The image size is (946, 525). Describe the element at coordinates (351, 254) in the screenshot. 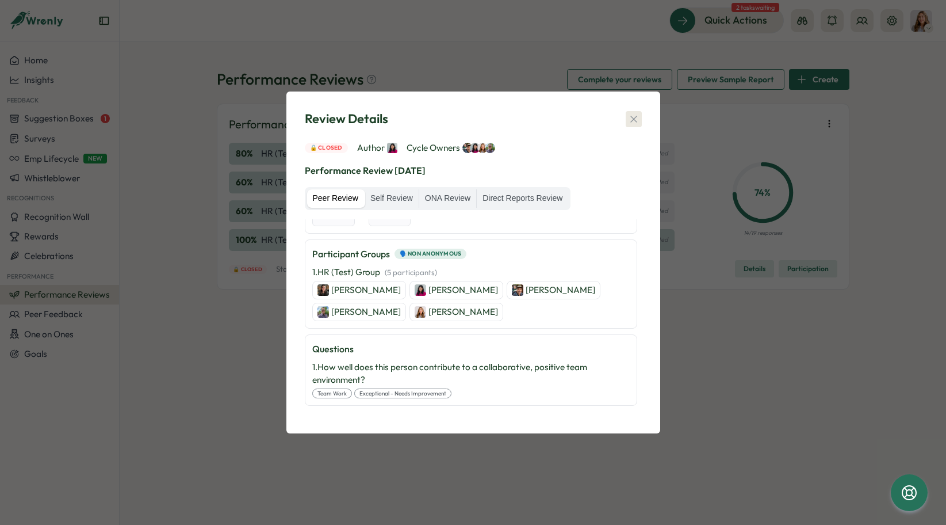

I see `p: Participant Groups` at that location.